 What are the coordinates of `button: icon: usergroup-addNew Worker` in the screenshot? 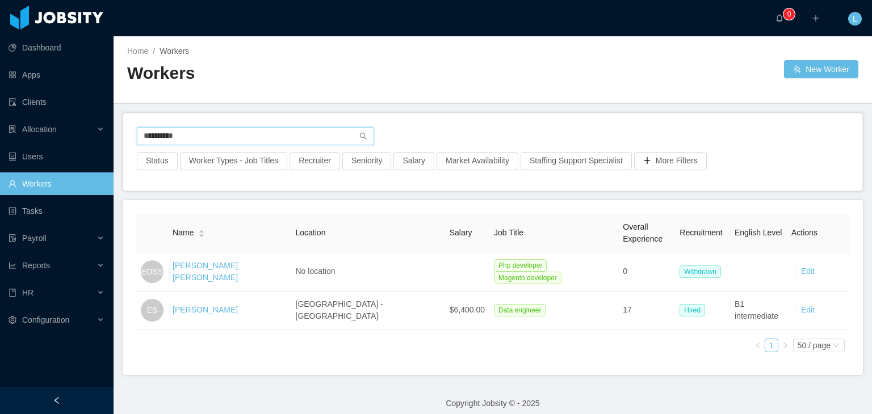 It's located at (821, 69).